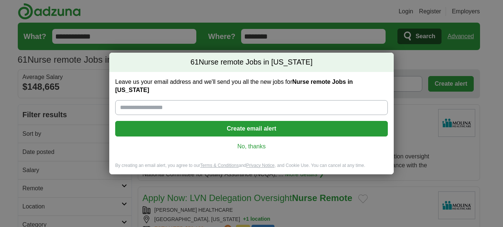 Image resolution: width=503 pixels, height=227 pixels. I want to click on a: Terms & Conditions, so click(219, 165).